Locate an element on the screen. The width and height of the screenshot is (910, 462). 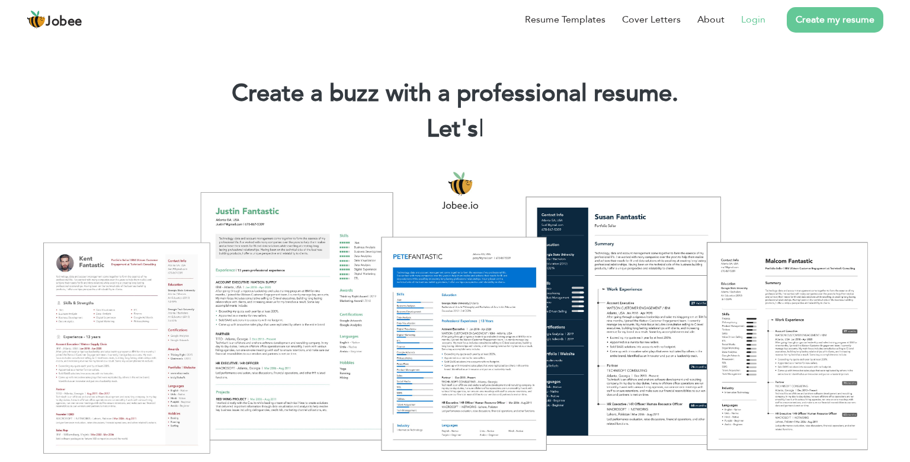
a: Jobee is located at coordinates (55, 20).